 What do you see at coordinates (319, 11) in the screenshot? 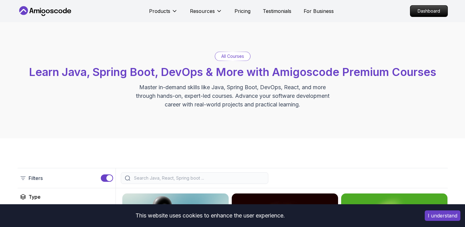
I see `p: For Business` at bounding box center [319, 11].